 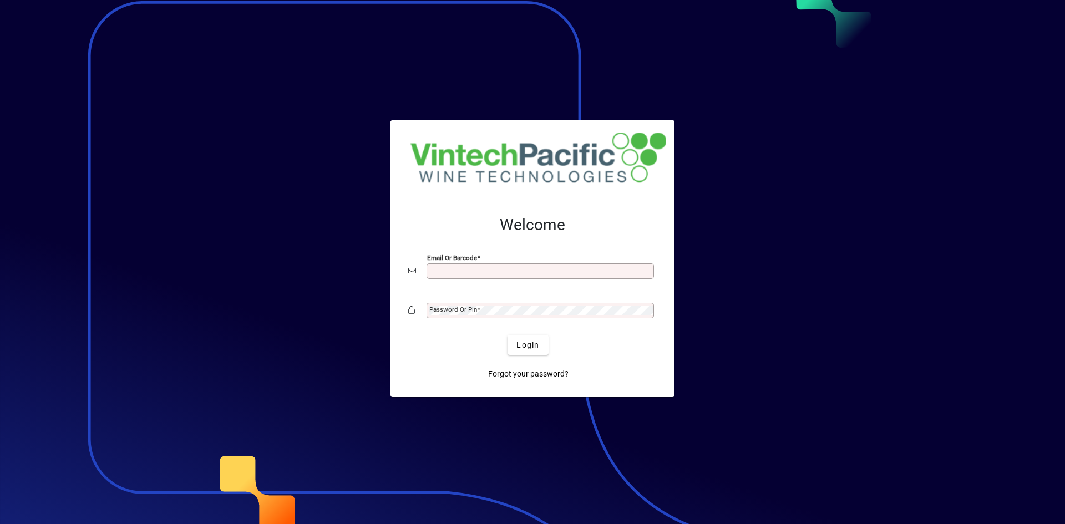 What do you see at coordinates (528, 374) in the screenshot?
I see `a: Forgot your password?` at bounding box center [528, 374].